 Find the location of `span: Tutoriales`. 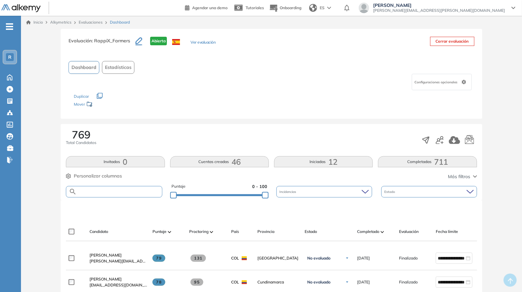

span: Tutoriales is located at coordinates (255, 8).